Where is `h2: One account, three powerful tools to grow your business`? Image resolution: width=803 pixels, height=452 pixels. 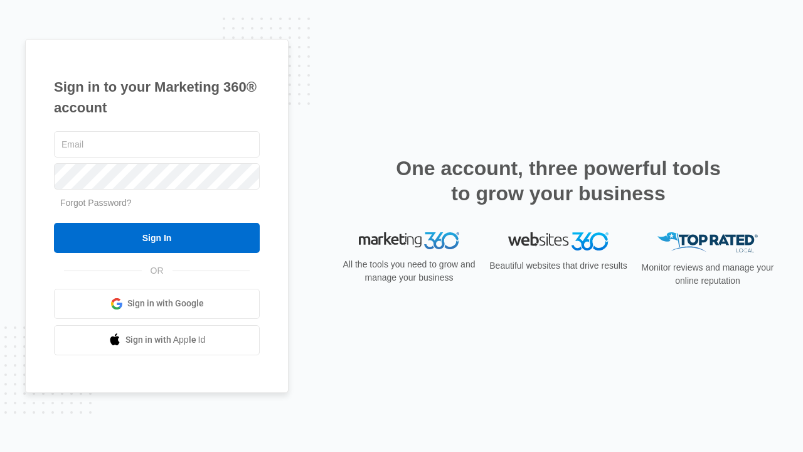 h2: One account, three powerful tools to grow your business is located at coordinates (558, 181).